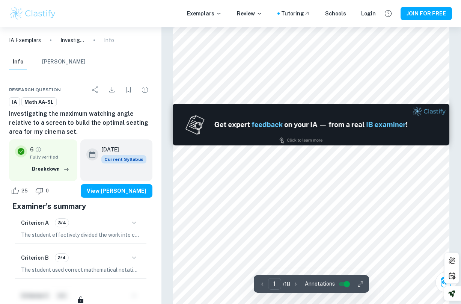 Image resolution: width=461 pixels, height=304 pixels. I want to click on div: Report issue, so click(145, 90).